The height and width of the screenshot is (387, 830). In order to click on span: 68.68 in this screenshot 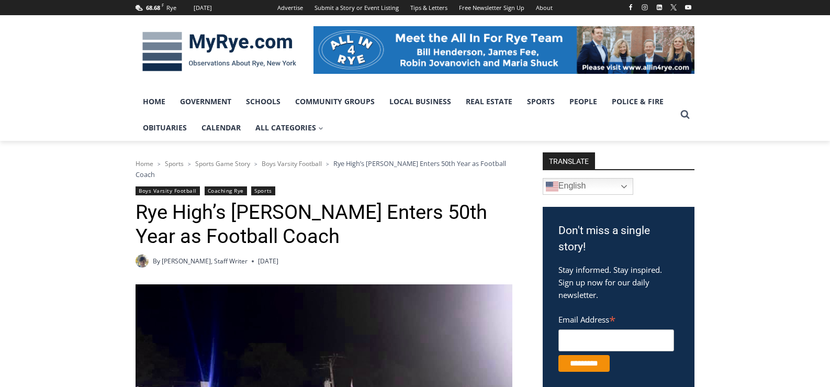, I will do `click(153, 7)`.